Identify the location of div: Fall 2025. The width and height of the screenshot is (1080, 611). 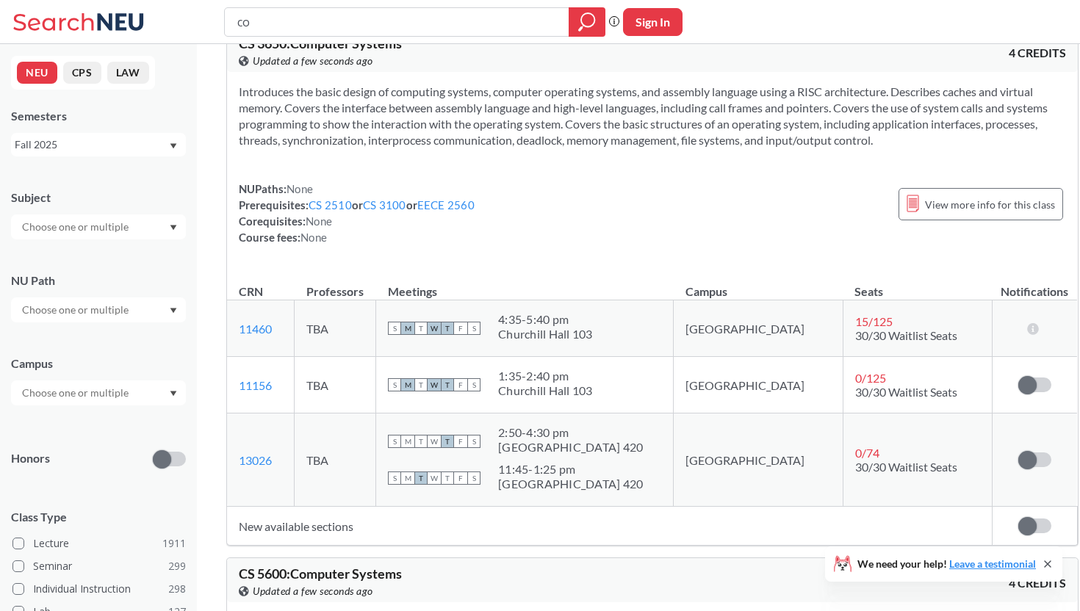
(91, 145).